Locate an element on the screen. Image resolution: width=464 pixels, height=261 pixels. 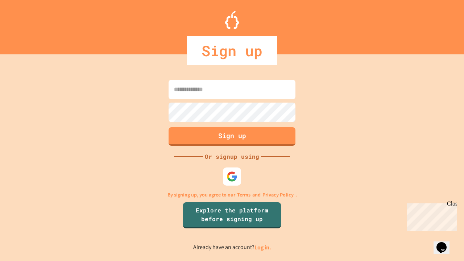
p: By signing up, you agree to our and . is located at coordinates (232, 195).